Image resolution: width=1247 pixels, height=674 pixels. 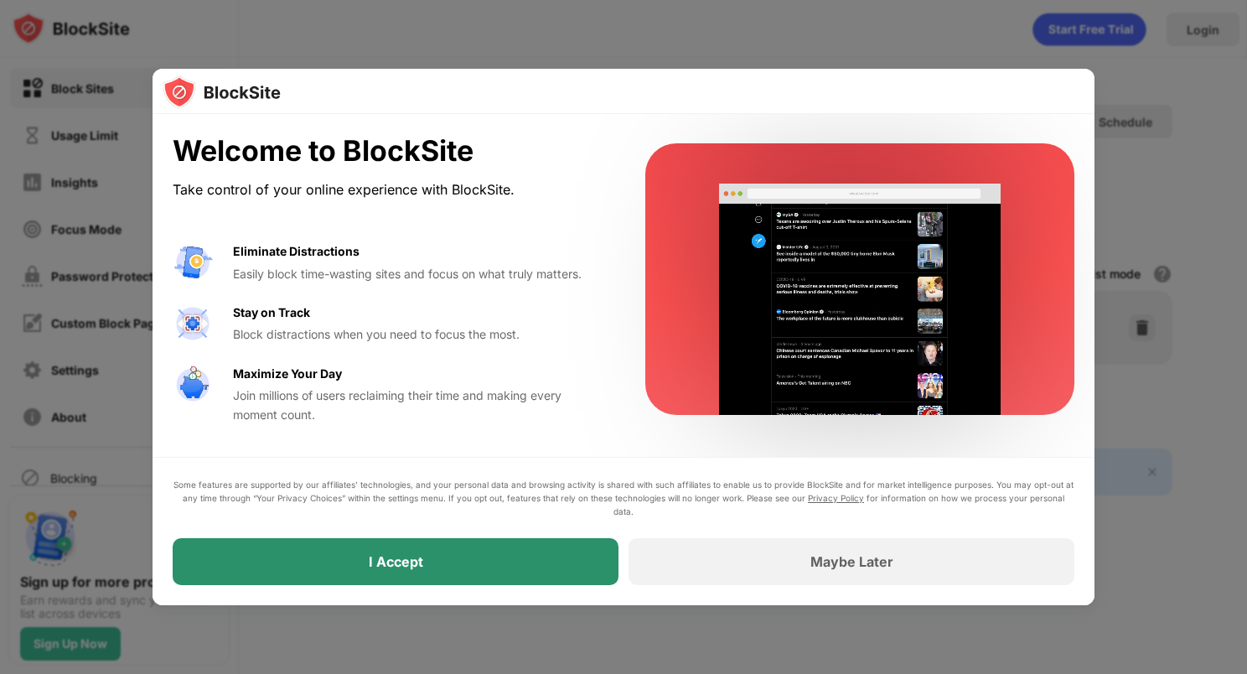 I want to click on img: value-safe-time.svg, so click(x=193, y=385).